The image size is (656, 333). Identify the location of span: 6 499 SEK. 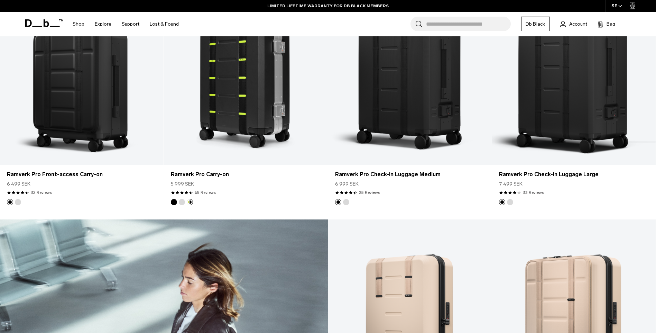
(19, 184).